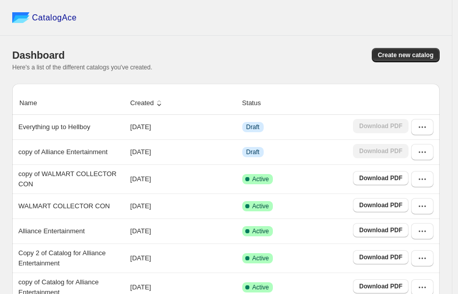  What do you see at coordinates (64, 206) in the screenshot?
I see `p: WALMART COLLECTOR CON` at bounding box center [64, 206].